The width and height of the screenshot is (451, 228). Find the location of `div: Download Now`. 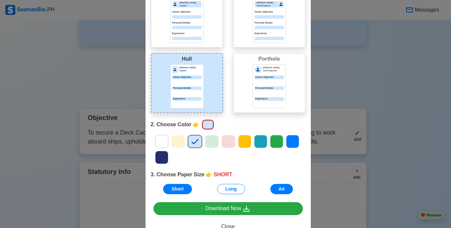

div: Download Now is located at coordinates (228, 209).